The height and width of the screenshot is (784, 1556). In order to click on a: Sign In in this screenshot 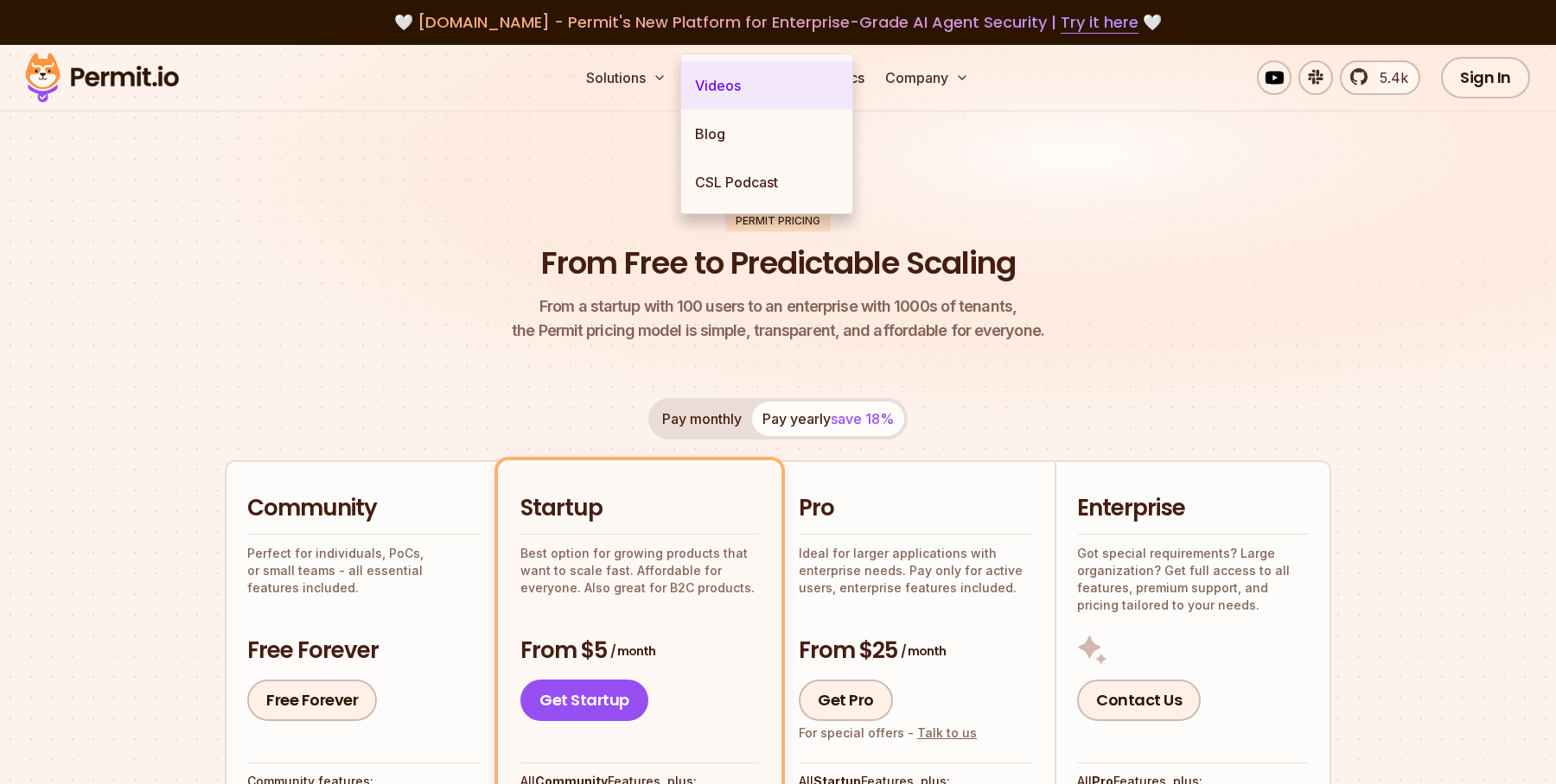, I will do `click(1485, 78)`.